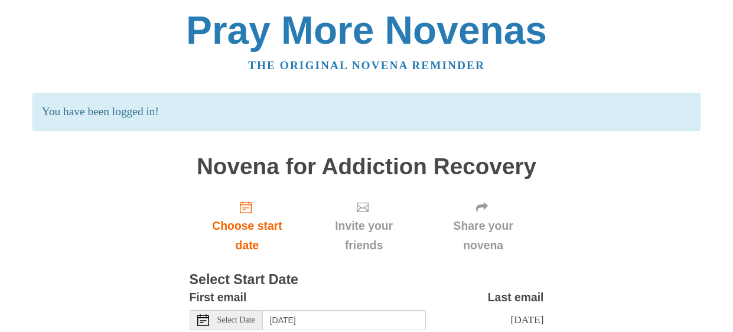 This screenshot has width=733, height=332. What do you see at coordinates (366, 112) in the screenshot?
I see `p: You have been logged in!` at bounding box center [366, 112].